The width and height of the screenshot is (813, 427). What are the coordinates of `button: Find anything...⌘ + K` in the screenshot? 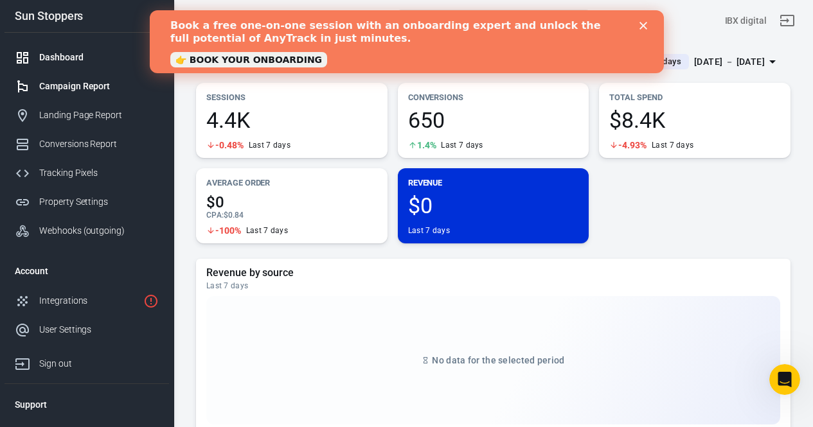 It's located at (493, 21).